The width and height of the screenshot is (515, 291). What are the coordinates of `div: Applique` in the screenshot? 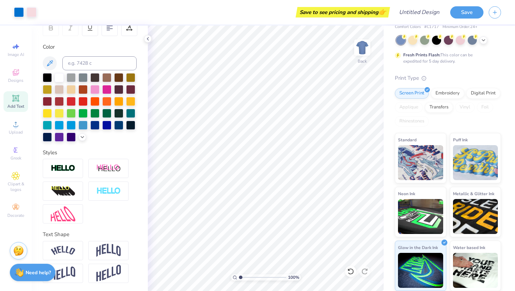 It's located at (408, 107).